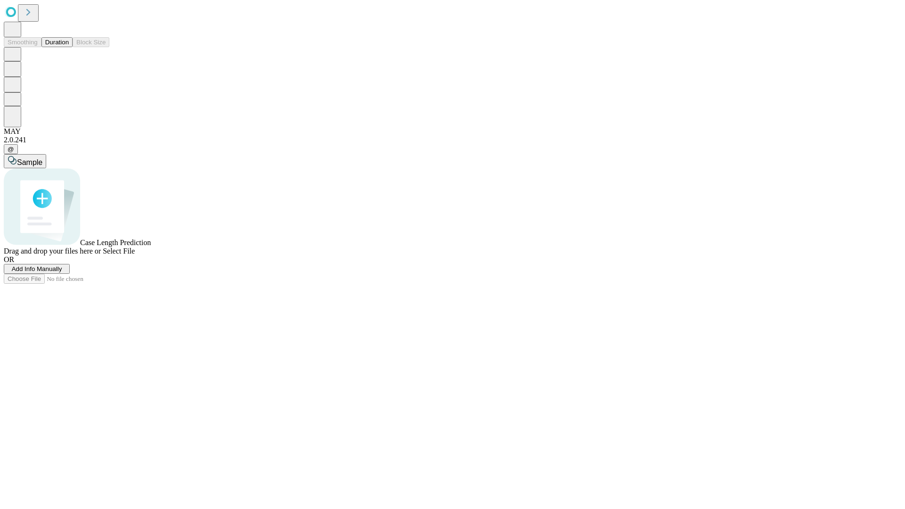  Describe the element at coordinates (37, 269) in the screenshot. I see `span: Add Info Manually` at that location.